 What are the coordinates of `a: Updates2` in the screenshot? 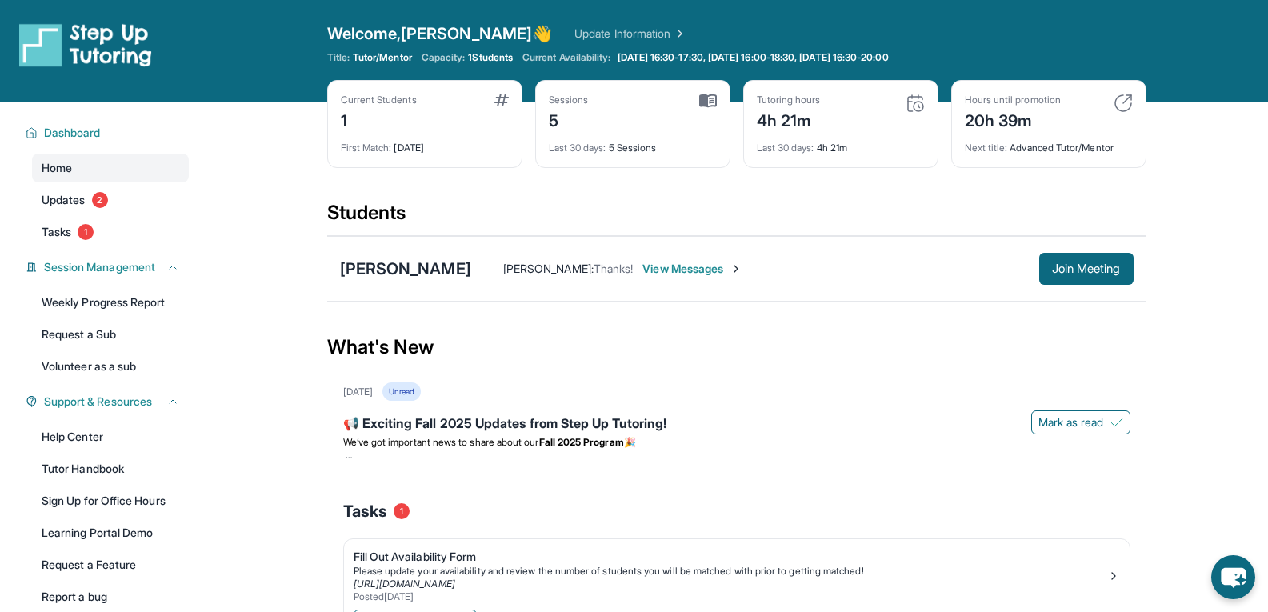 It's located at (110, 200).